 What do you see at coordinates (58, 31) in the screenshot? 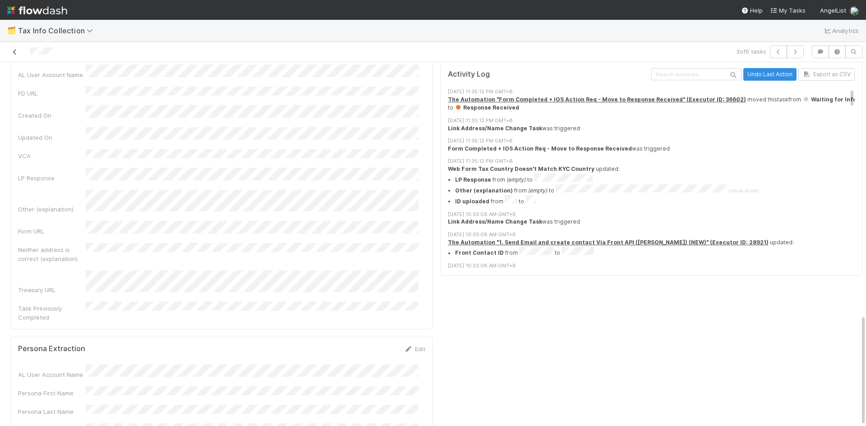
I see `span: Tax Info Collection` at bounding box center [58, 31].